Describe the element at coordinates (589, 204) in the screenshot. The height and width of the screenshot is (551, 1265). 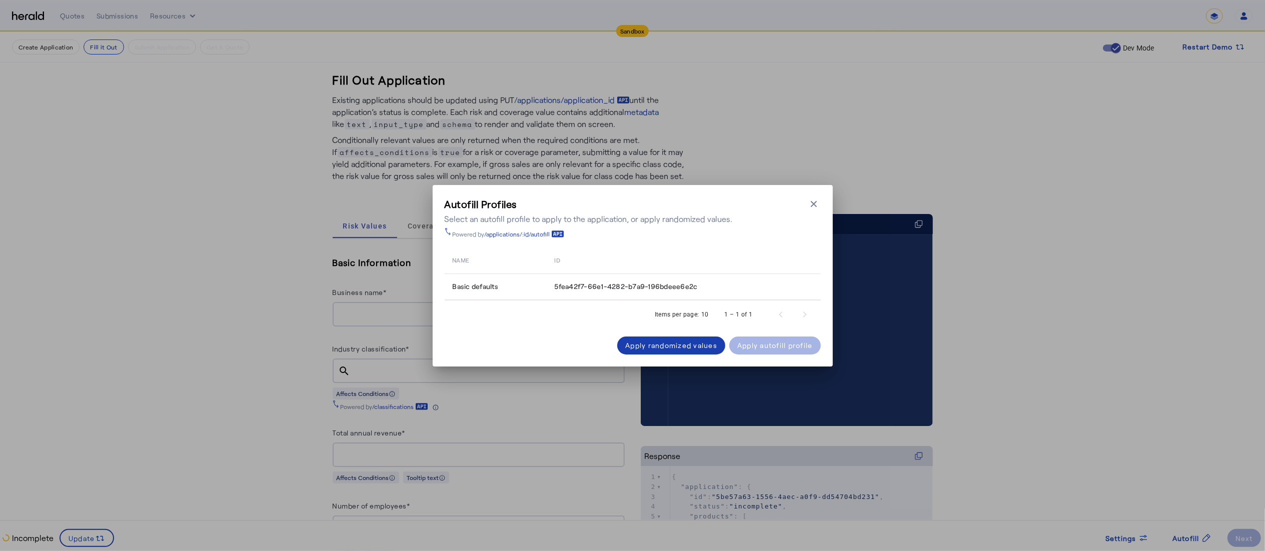
I see `h3: Autofill Profiles` at that location.